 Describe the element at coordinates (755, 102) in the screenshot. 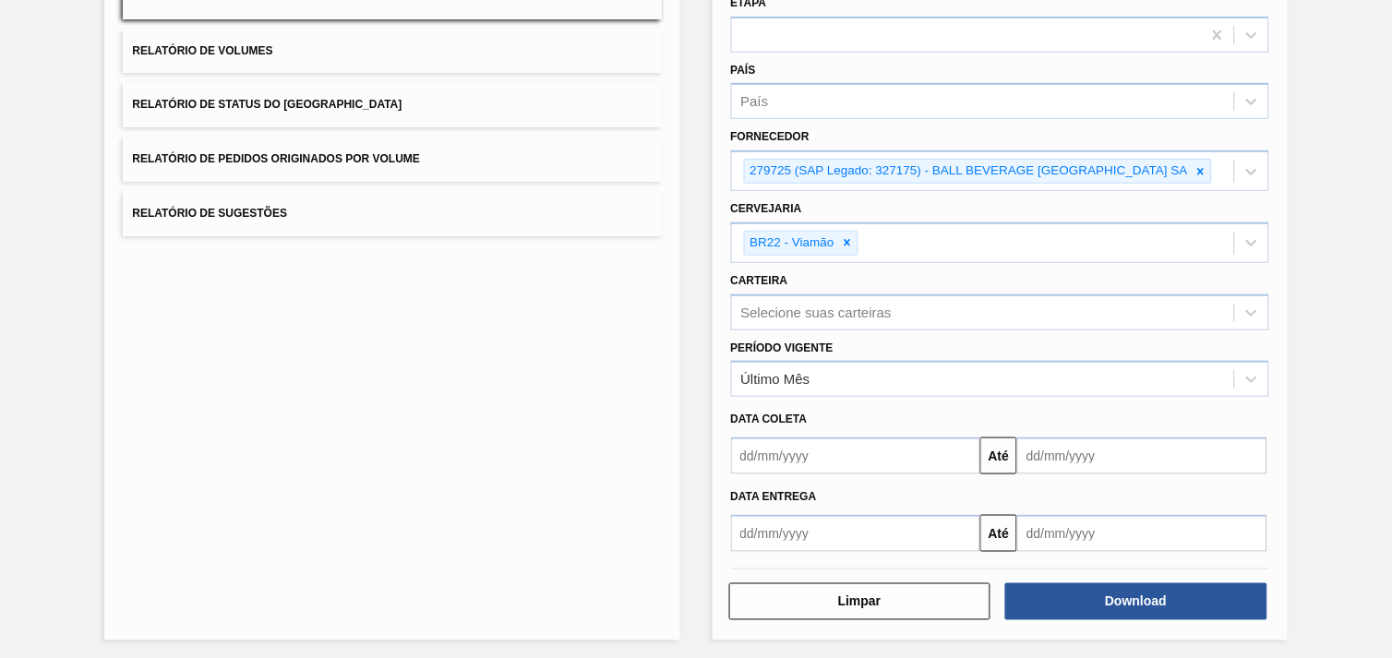

I see `div: País` at that location.